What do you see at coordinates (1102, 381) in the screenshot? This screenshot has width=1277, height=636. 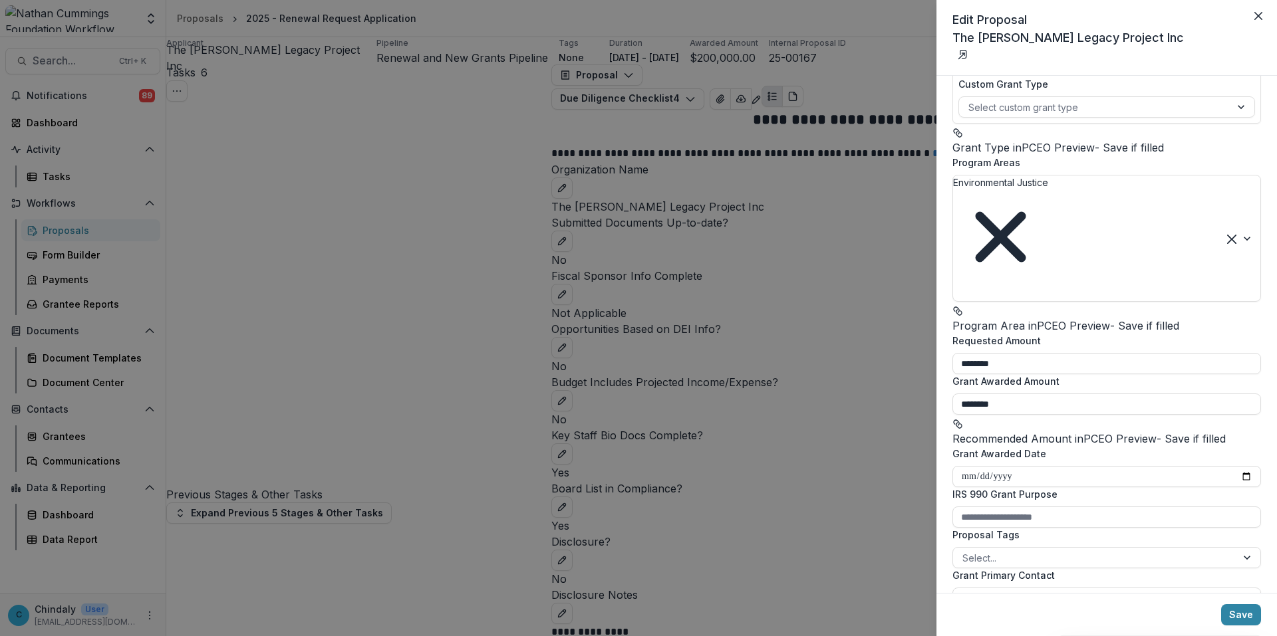 I see `label: Grant Awarded Amount` at bounding box center [1102, 381].